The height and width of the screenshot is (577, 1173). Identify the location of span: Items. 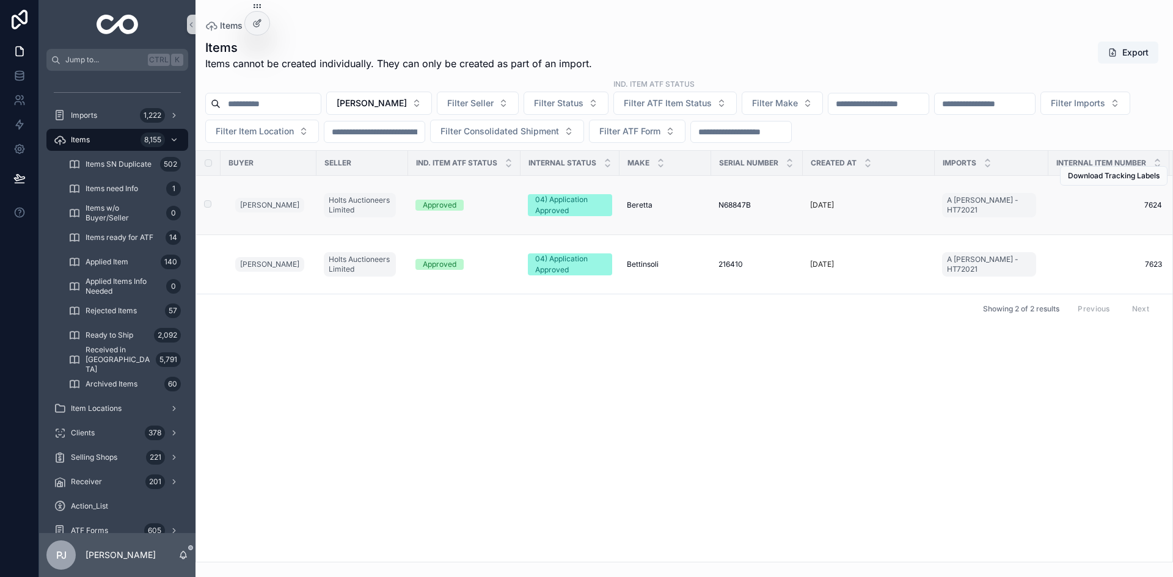
(231, 26).